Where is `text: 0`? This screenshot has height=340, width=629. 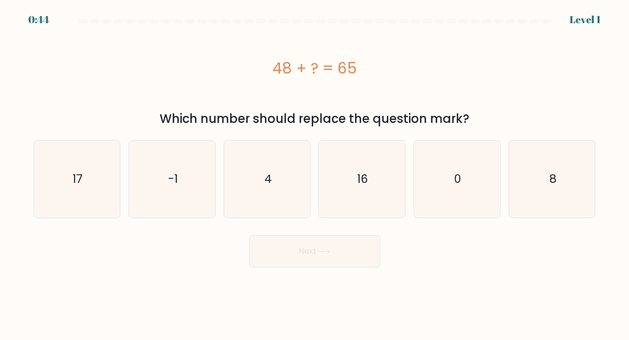 text: 0 is located at coordinates (458, 179).